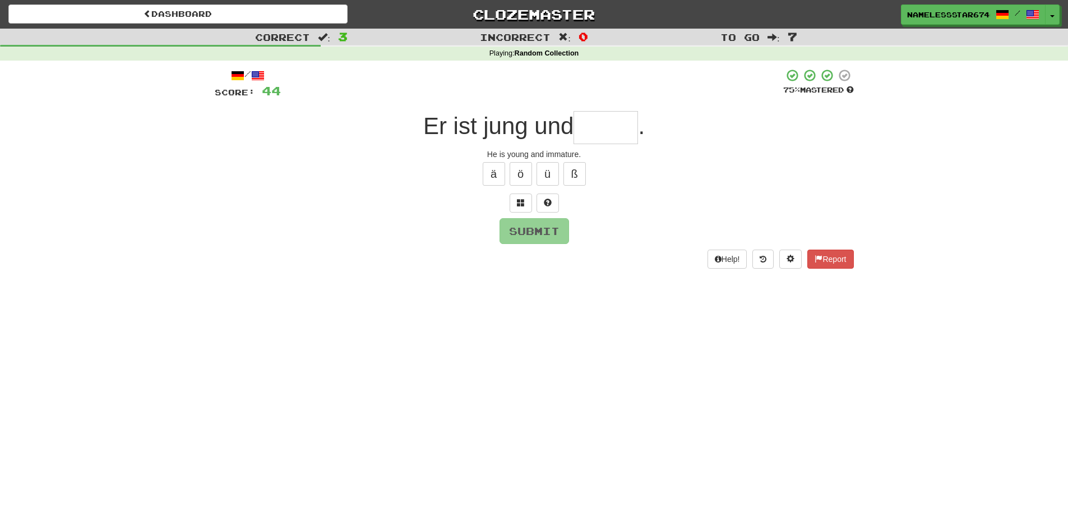 The image size is (1068, 511). I want to click on button: ä, so click(494, 174).